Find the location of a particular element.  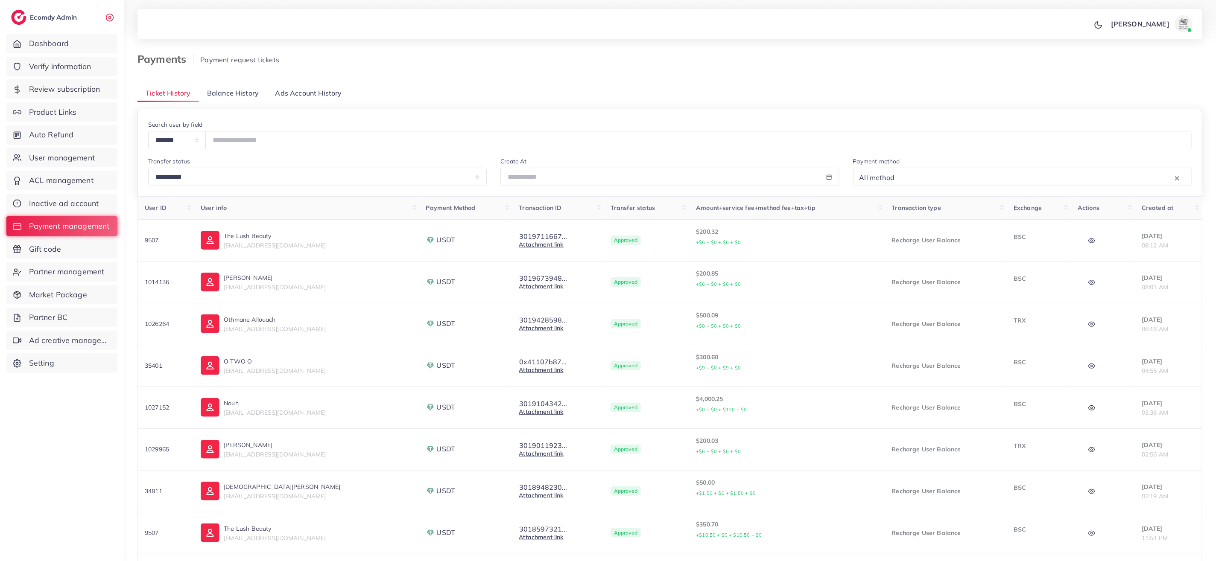

a: Review subscription is located at coordinates (62, 89).